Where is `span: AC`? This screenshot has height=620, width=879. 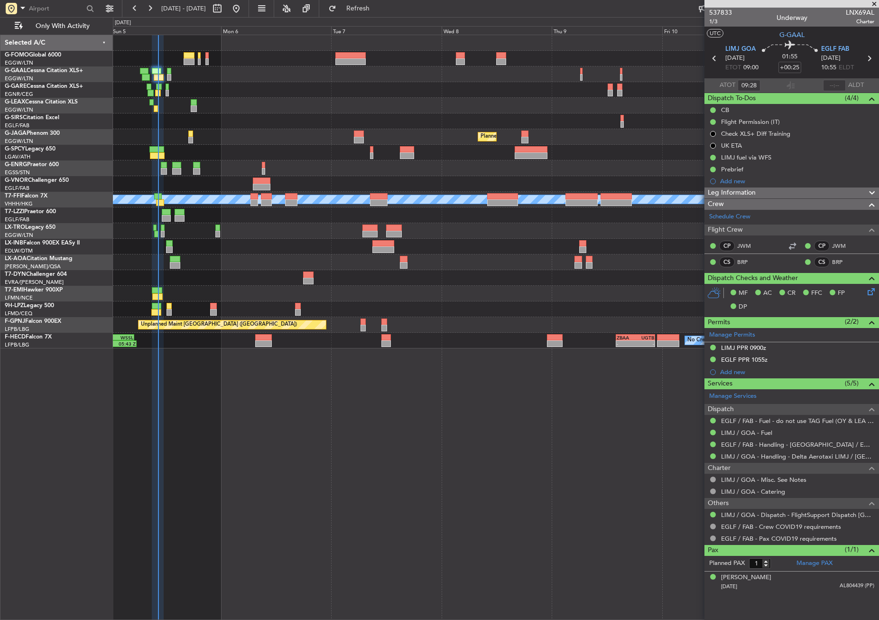 span: AC is located at coordinates (768, 293).